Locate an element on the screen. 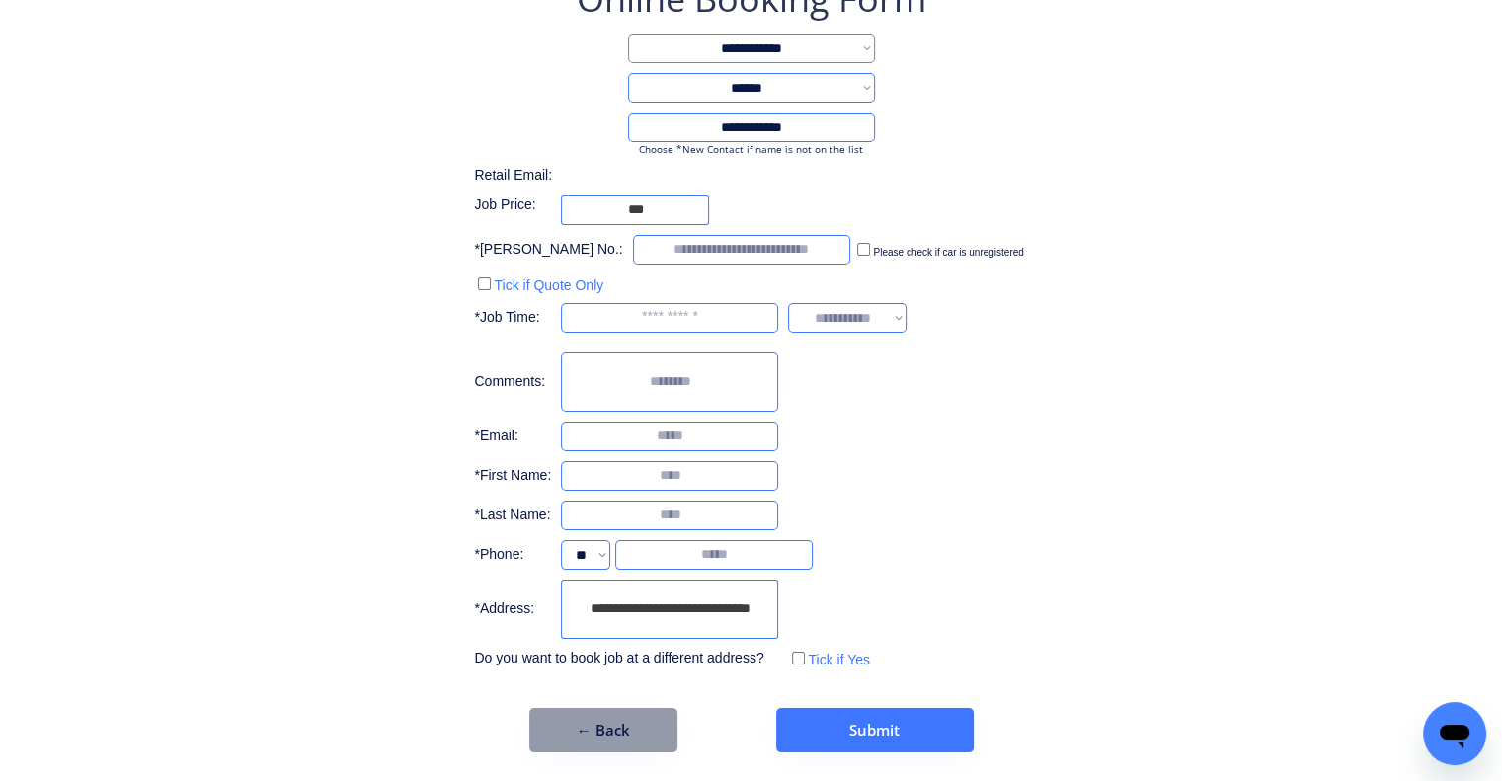 This screenshot has width=1502, height=781. button: ← Back is located at coordinates (603, 730).